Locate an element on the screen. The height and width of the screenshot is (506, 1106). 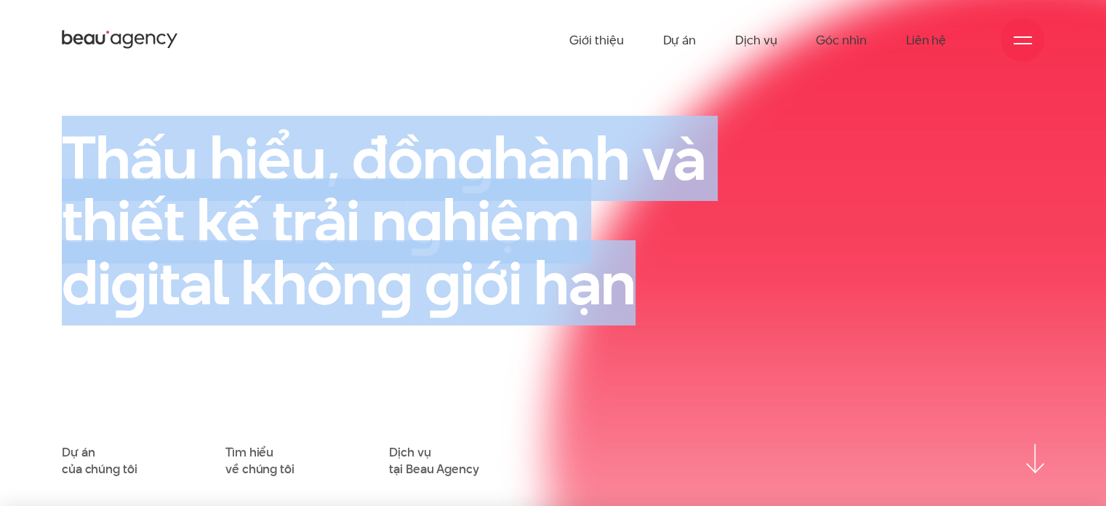
a: Dịch vụtại Beau Agency is located at coordinates (434, 460).